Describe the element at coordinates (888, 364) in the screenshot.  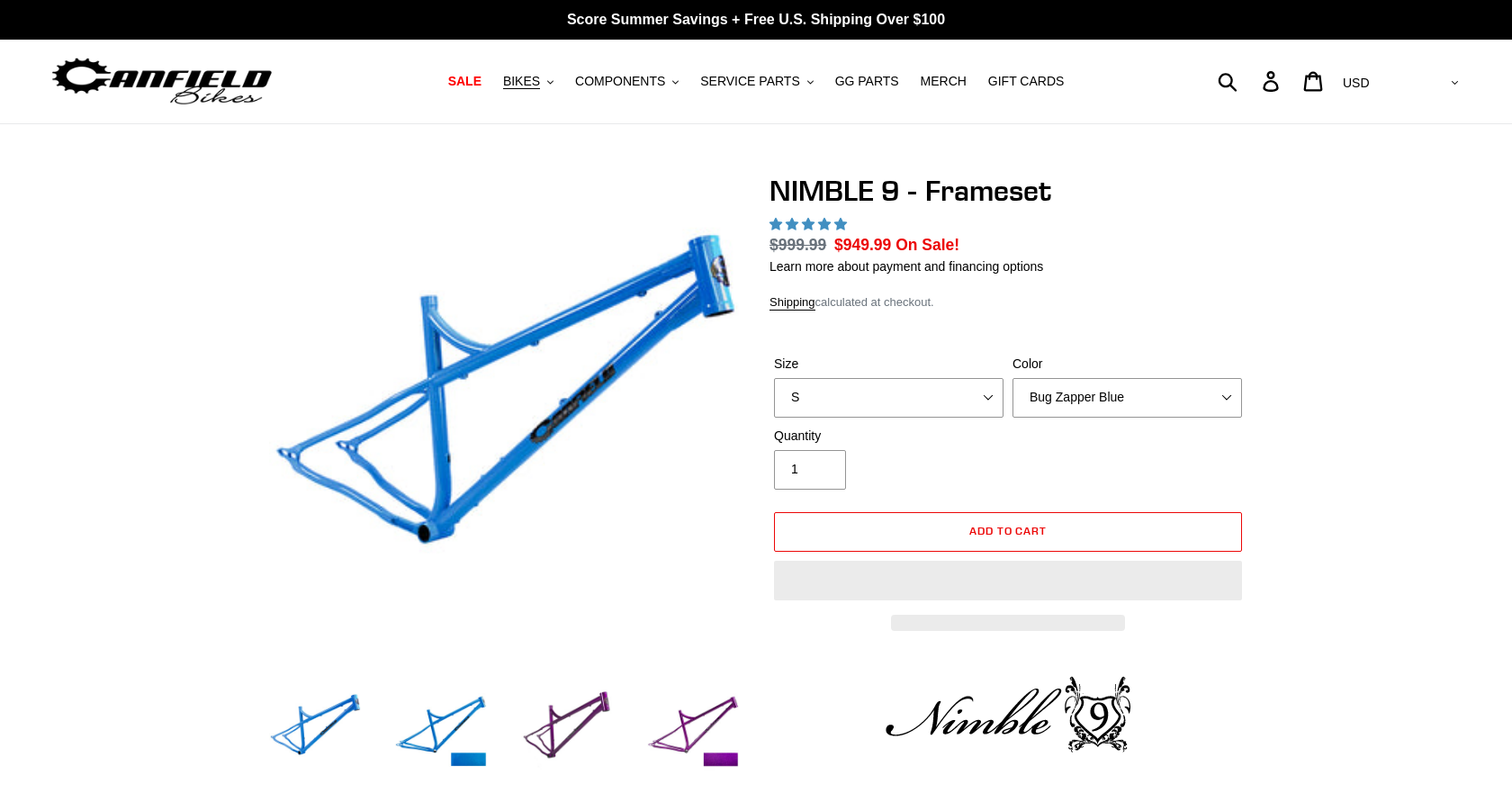
I see `label: Size` at that location.